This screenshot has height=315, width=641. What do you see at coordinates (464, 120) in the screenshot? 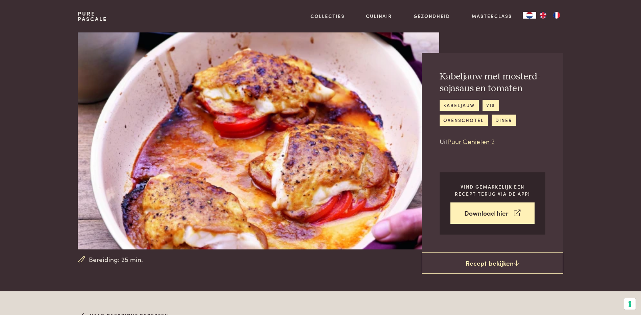
I see `a: ovenschotel` at bounding box center [464, 120].